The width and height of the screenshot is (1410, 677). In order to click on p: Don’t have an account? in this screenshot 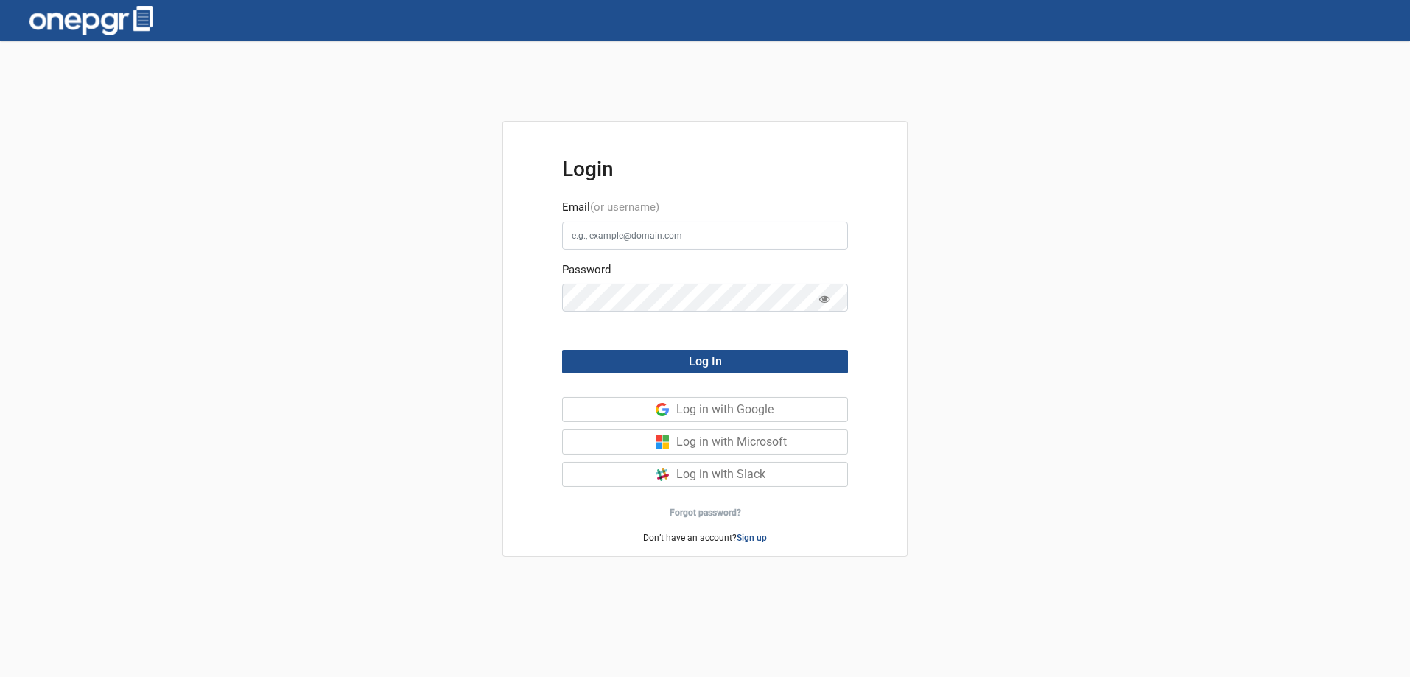, I will do `click(705, 538)`.